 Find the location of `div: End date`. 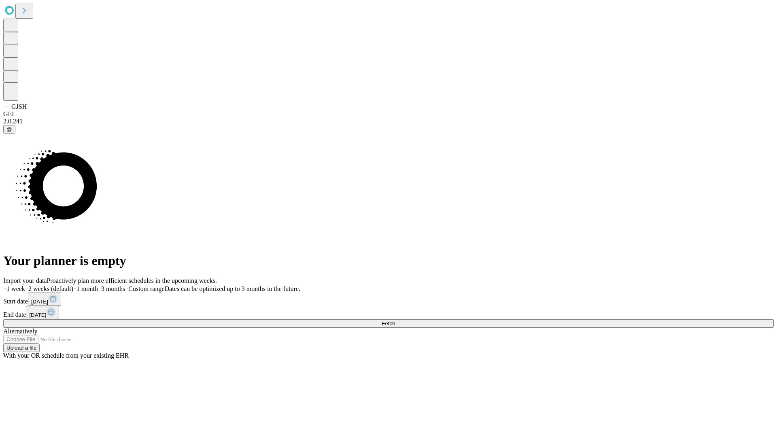

div: End date is located at coordinates (388, 312).